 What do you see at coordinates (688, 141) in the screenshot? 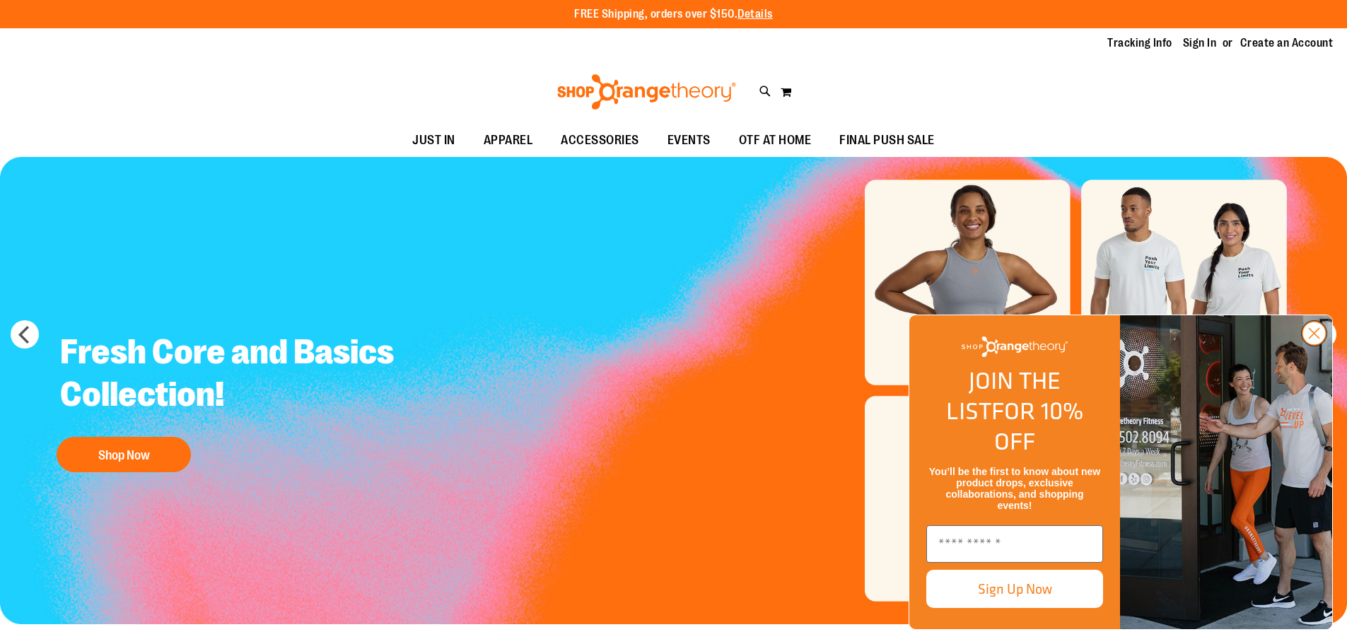
I see `a: EVENTS` at bounding box center [688, 141].